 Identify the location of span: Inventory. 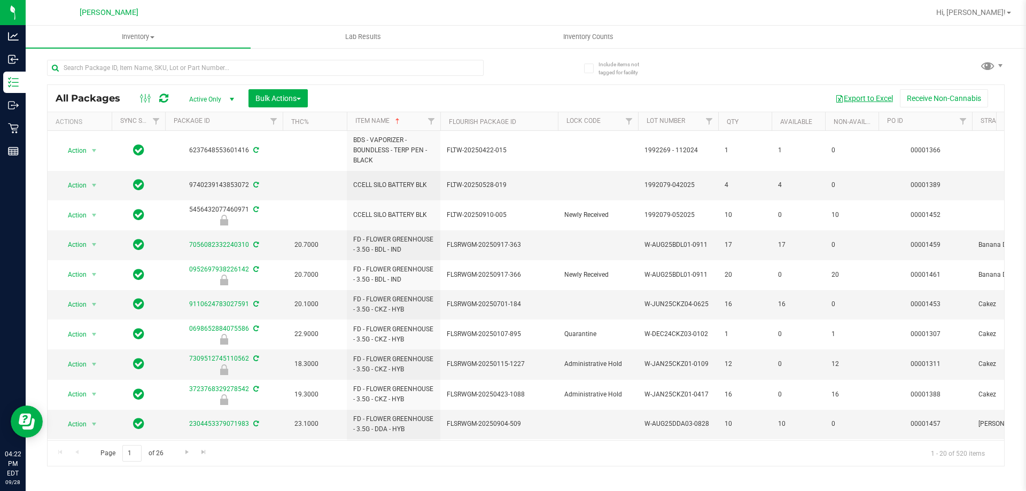
(138, 37).